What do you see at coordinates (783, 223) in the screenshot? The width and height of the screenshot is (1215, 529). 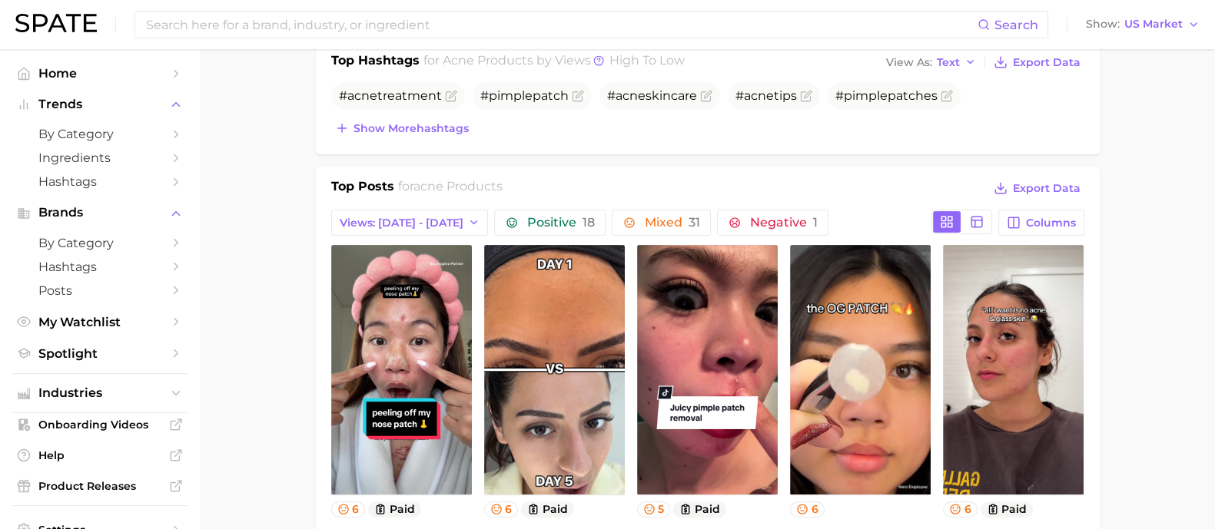 I see `span: Negative` at bounding box center [783, 223].